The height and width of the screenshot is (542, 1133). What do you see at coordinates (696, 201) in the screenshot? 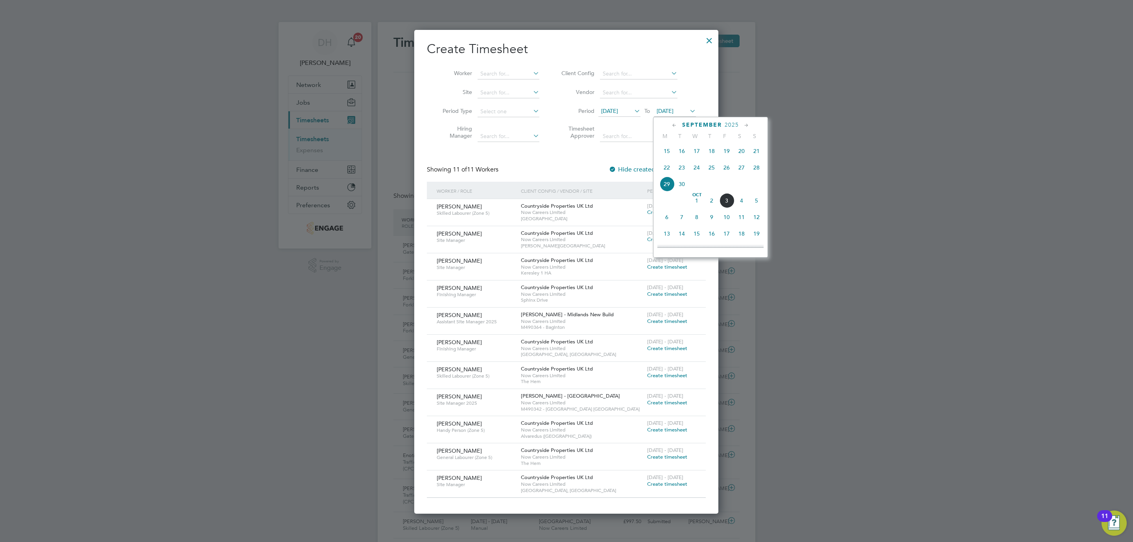
I see `span: 1` at bounding box center [696, 201].